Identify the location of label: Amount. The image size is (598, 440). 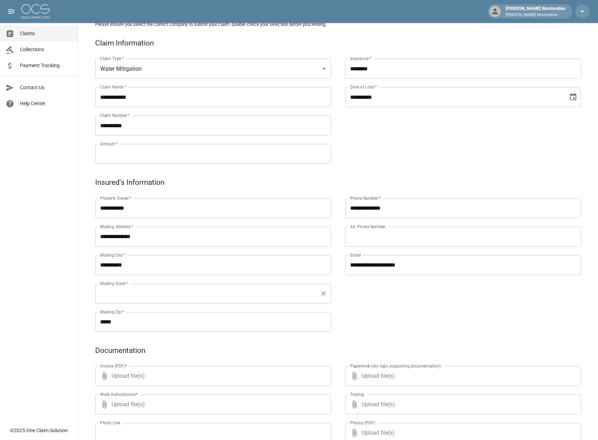
(109, 144).